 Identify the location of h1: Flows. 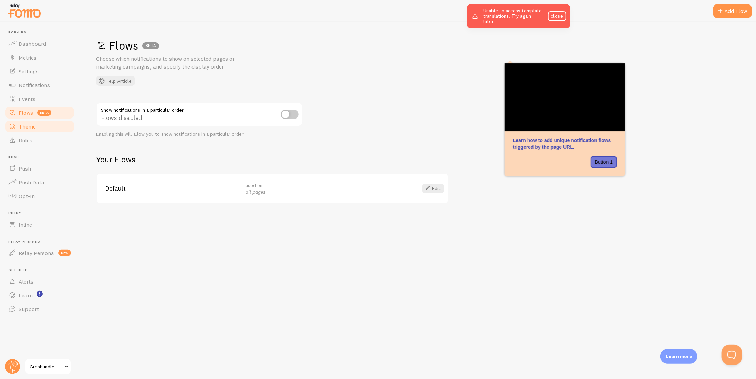
(416, 45).